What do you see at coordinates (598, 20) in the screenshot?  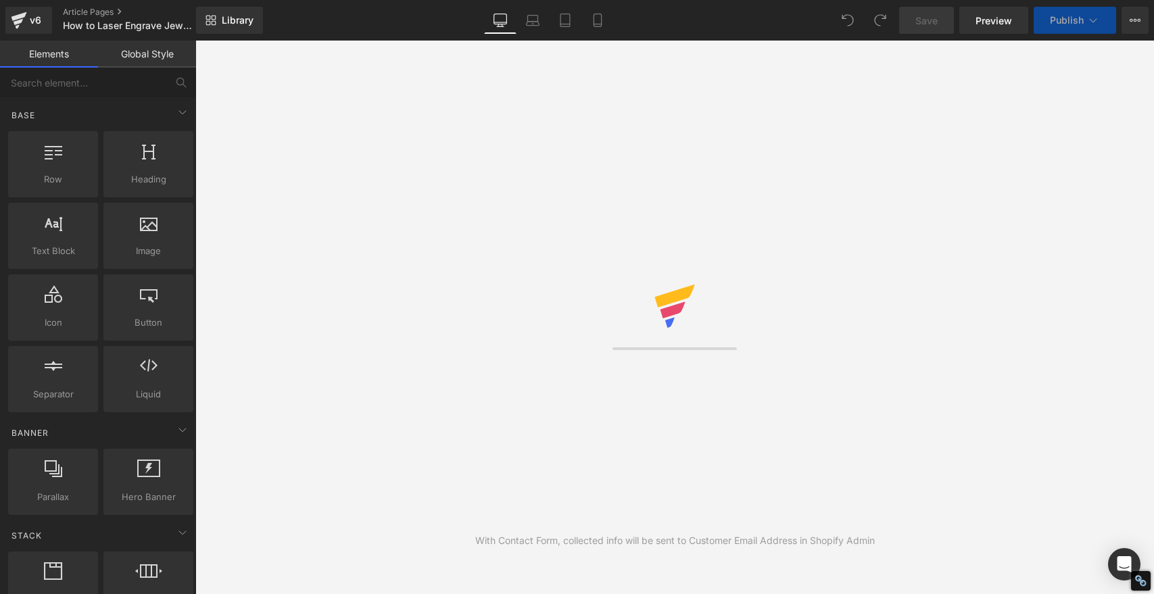 I see `a: Mobile` at bounding box center [598, 20].